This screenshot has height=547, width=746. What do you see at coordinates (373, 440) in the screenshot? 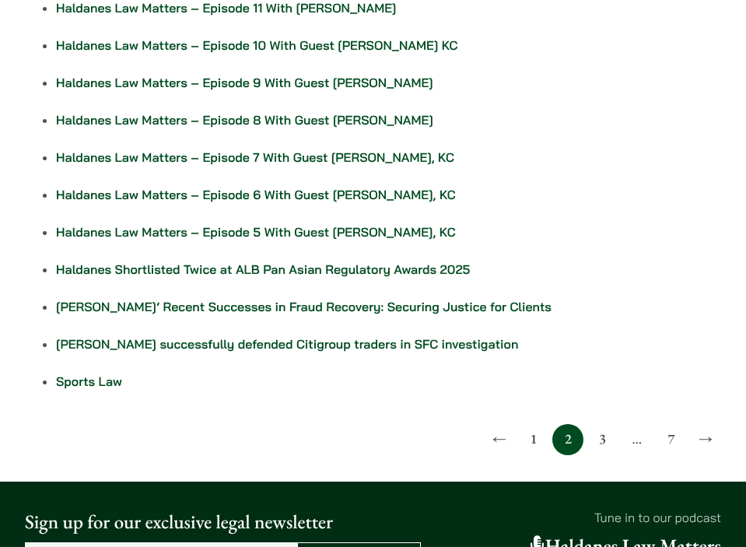
I see `nav: Posts pagination` at bounding box center [373, 440].